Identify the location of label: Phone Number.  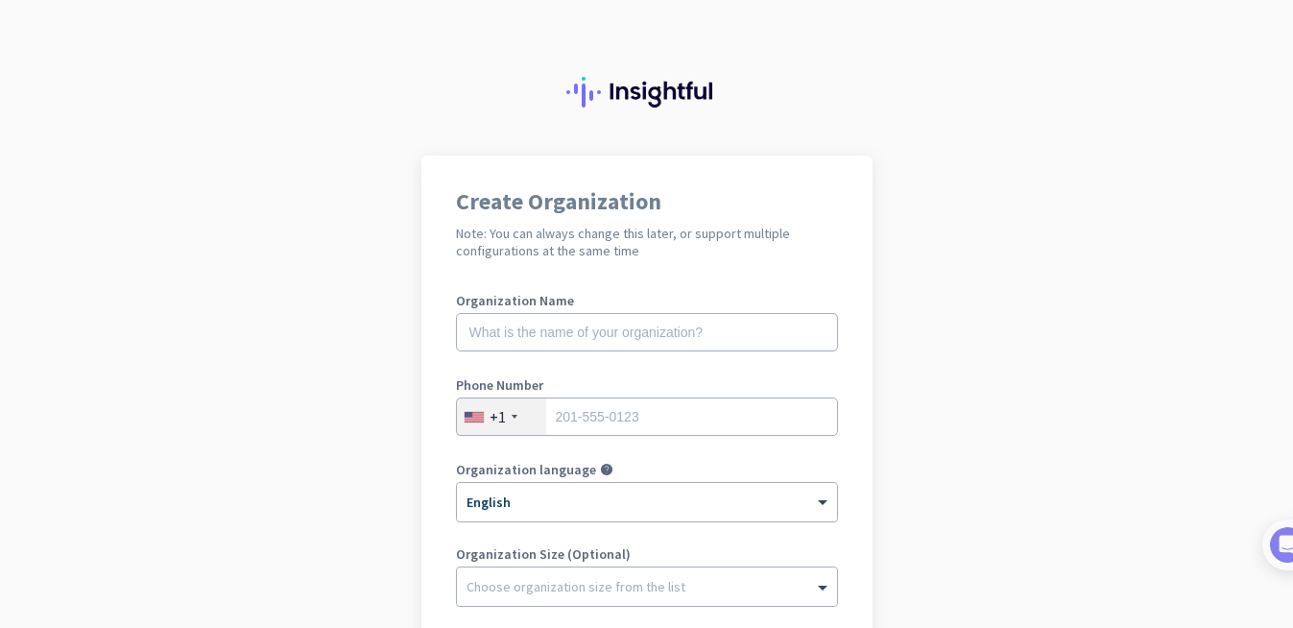
(647, 385).